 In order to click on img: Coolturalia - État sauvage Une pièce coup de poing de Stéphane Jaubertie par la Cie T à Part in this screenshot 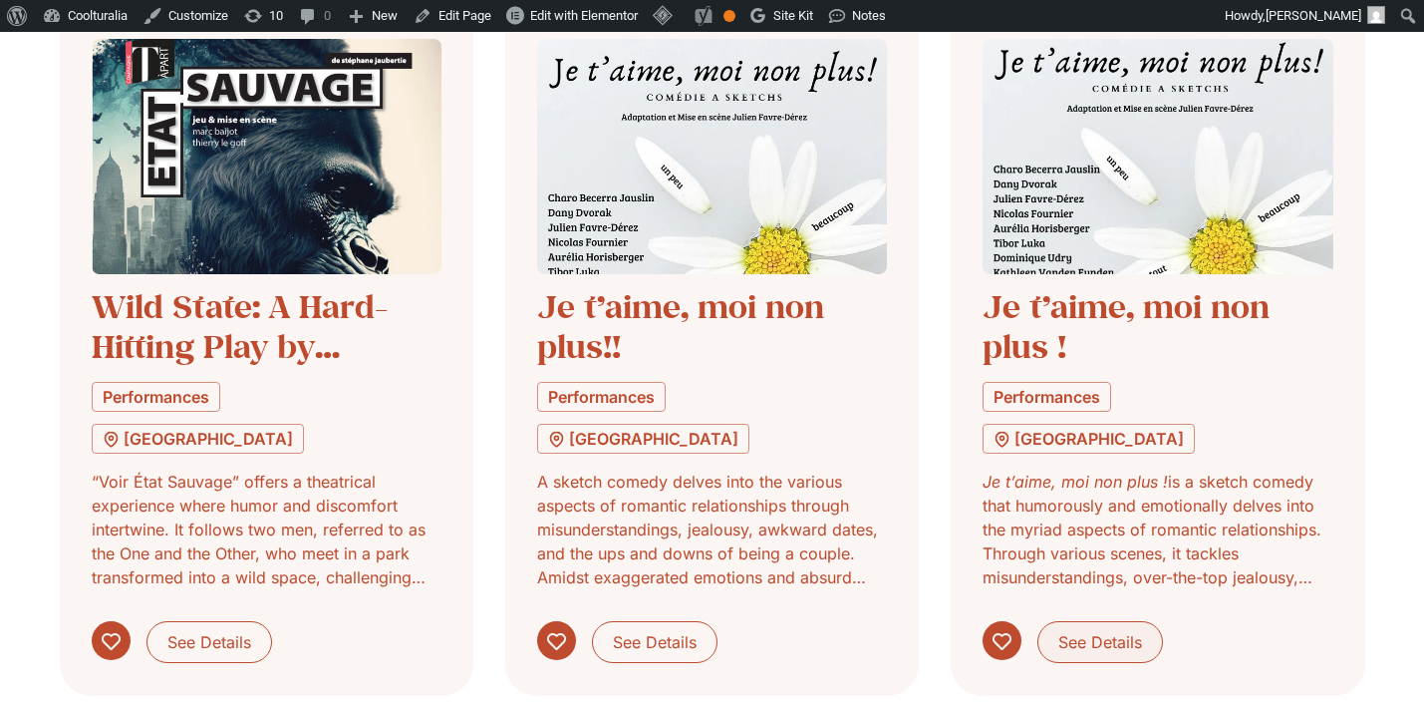, I will do `click(266, 156)`.